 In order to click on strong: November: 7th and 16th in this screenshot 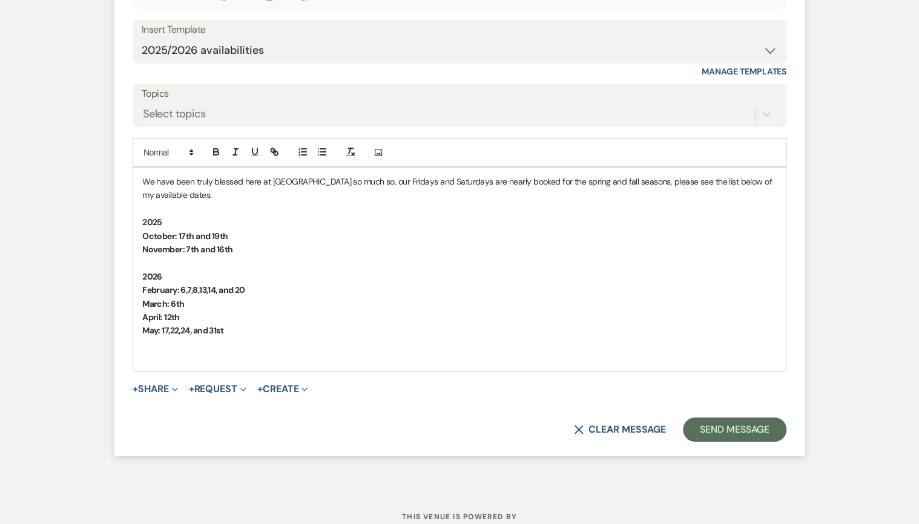, I will do `click(188, 249)`.